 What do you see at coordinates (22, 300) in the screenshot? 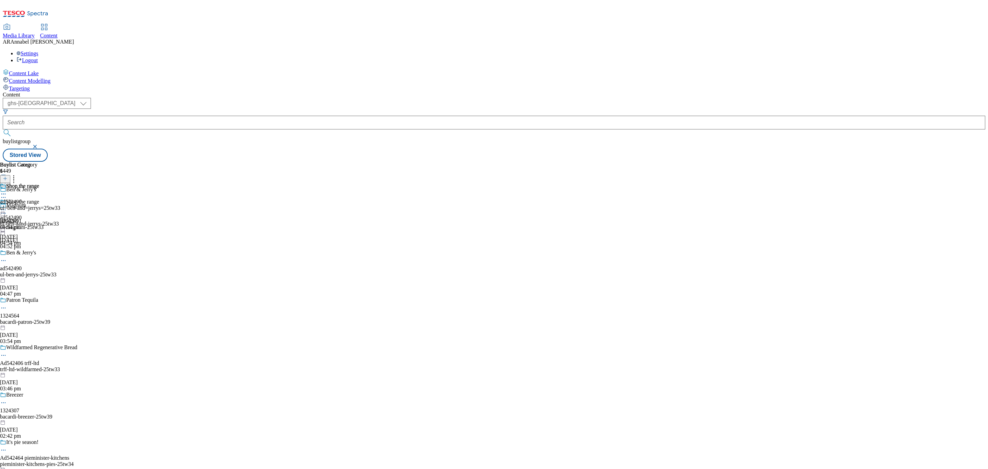
I see `div: Patron Tequila` at bounding box center [22, 300].